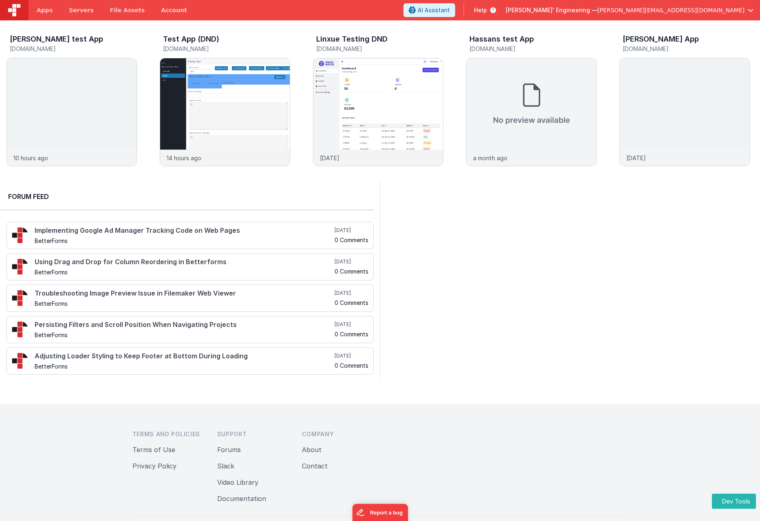  I want to click on h3: Company, so click(338, 434).